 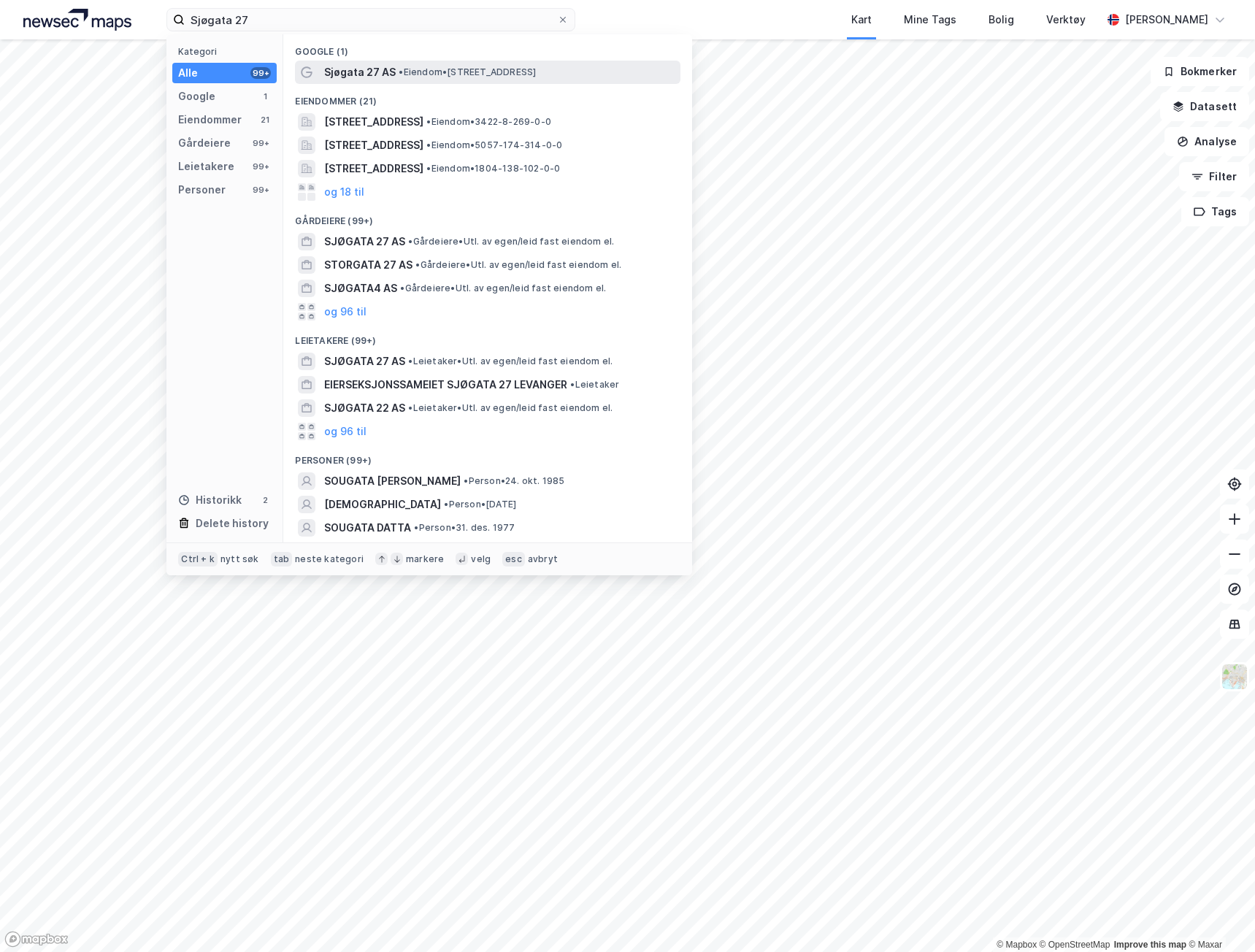 I want to click on div: Eiendommer, so click(x=210, y=120).